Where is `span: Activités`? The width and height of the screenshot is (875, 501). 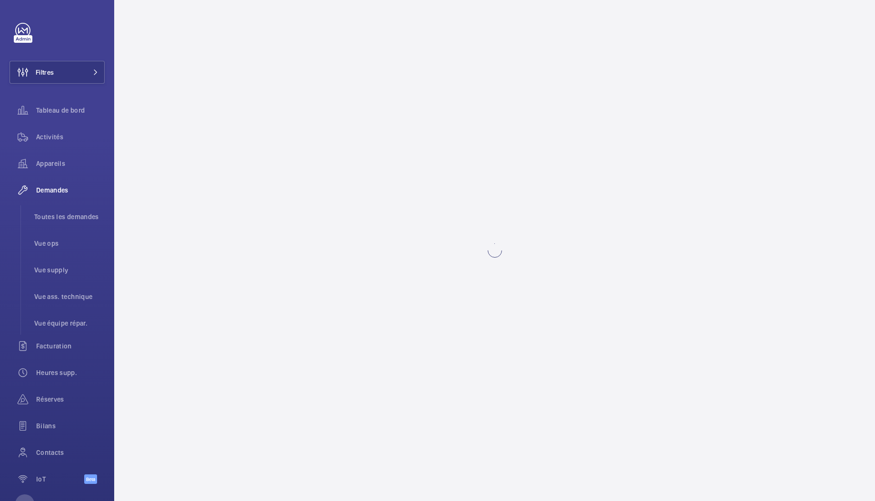 span: Activités is located at coordinates (70, 137).